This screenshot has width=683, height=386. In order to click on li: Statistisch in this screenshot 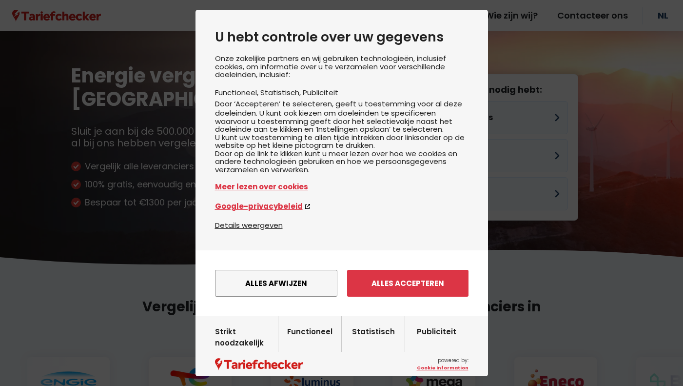, I will do `click(281, 92)`.